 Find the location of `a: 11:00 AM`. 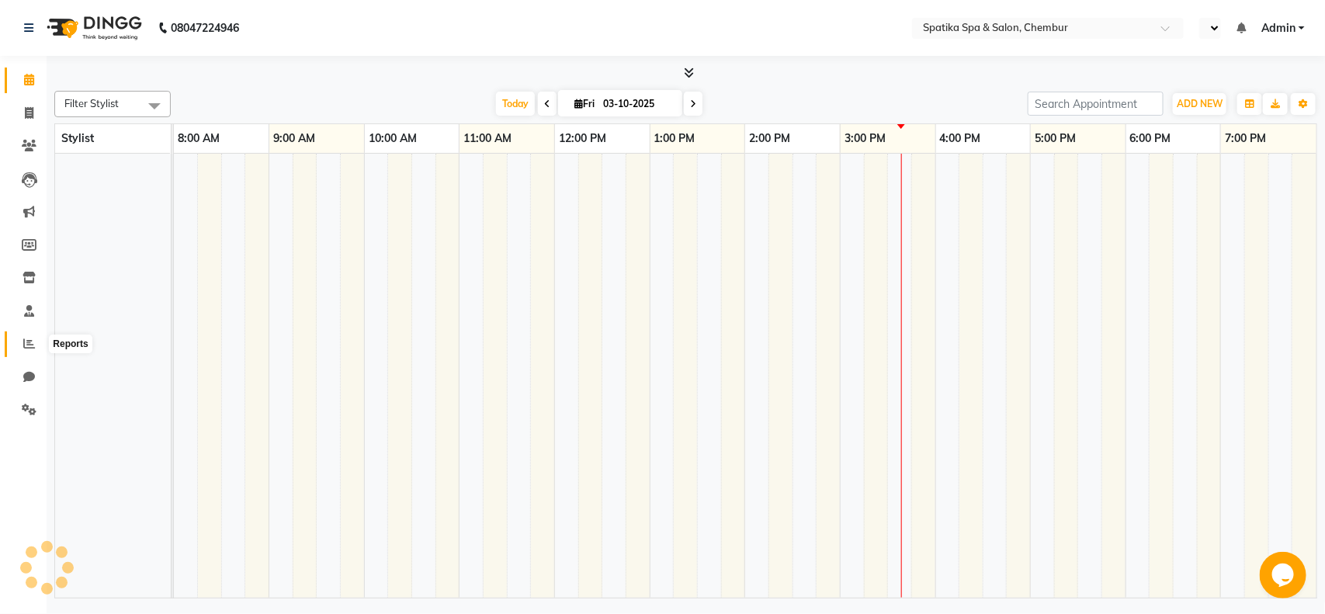

a: 11:00 AM is located at coordinates (487, 138).